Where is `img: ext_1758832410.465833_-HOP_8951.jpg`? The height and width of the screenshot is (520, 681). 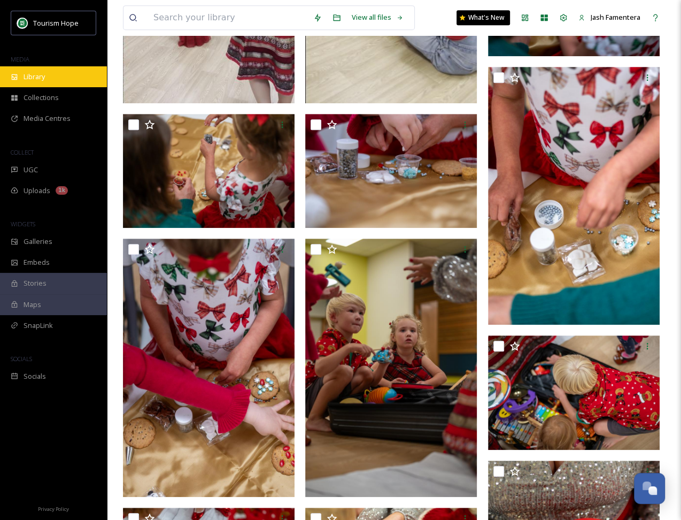
img: ext_1758832410.465833_-HOP_8951.jpg is located at coordinates (391, 367).